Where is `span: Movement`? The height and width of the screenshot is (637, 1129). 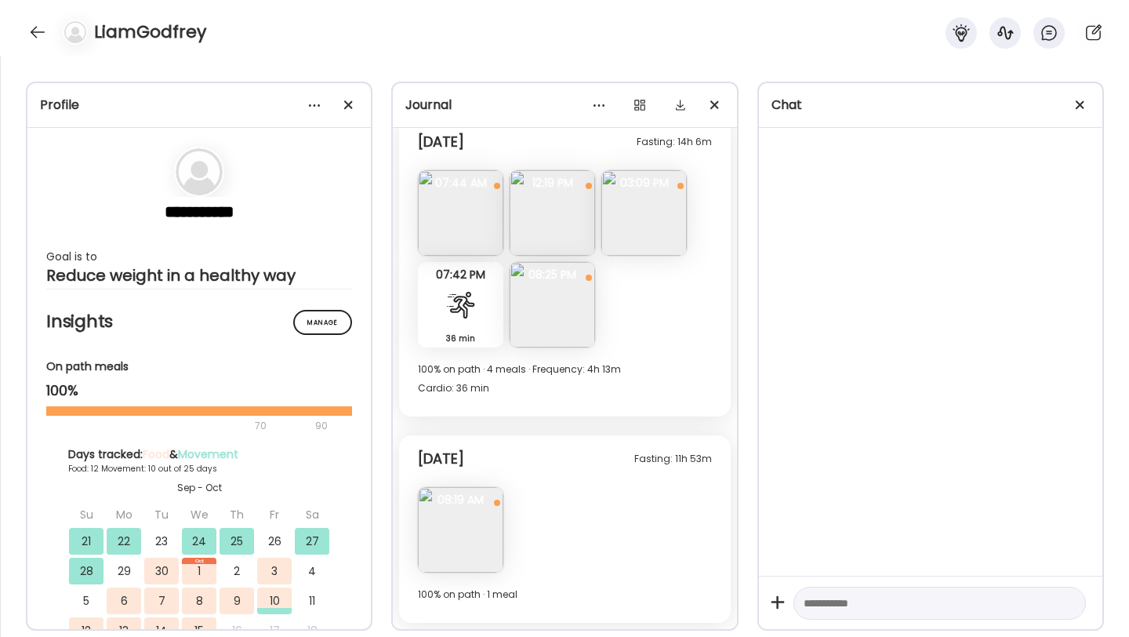
span: Movement is located at coordinates (208, 454).